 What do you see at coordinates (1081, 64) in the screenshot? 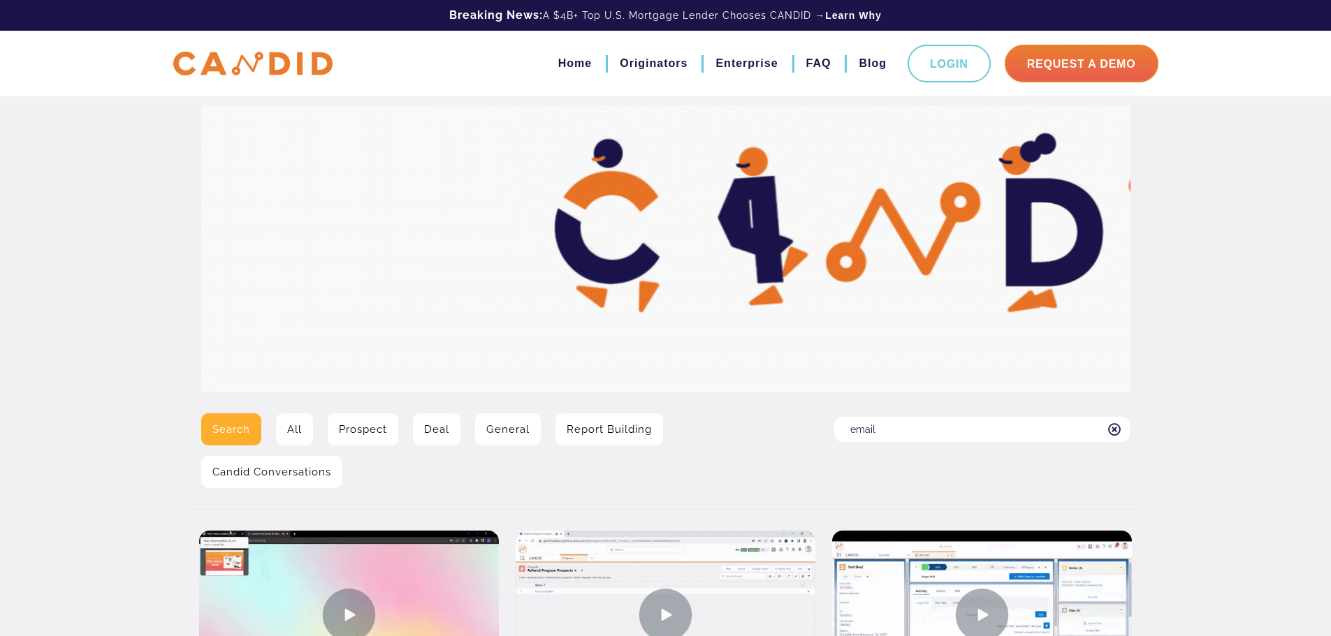
I see `a: Request A Demo` at bounding box center [1081, 64].